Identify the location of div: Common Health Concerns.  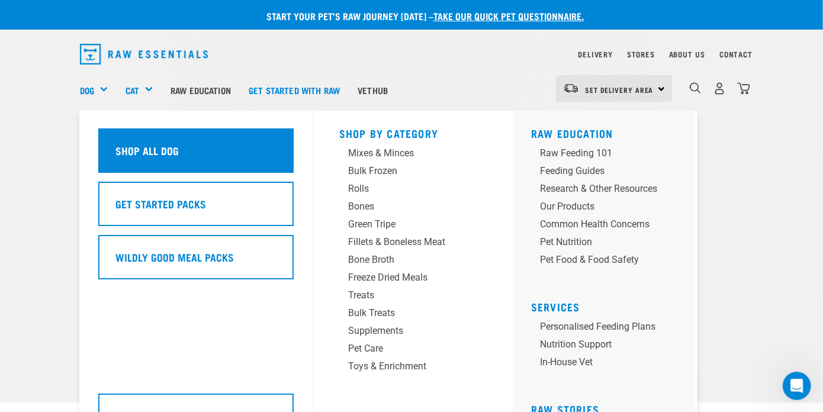
(599, 224).